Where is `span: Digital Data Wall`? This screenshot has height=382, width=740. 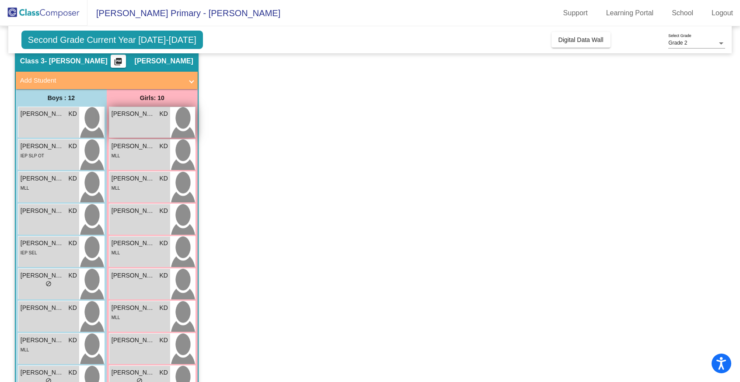 span: Digital Data Wall is located at coordinates (581, 40).